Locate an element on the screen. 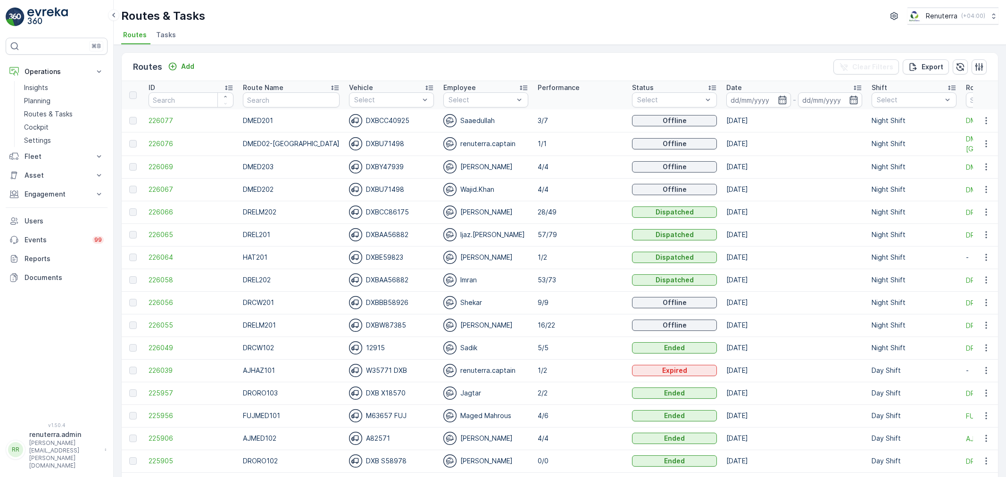  div: Saaedullah is located at coordinates (486, 121).